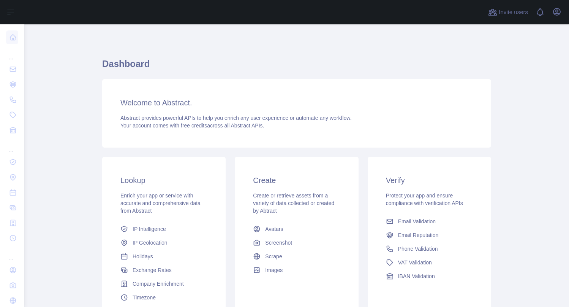  Describe the element at coordinates (296, 229) in the screenshot. I see `a: Avatars` at that location.